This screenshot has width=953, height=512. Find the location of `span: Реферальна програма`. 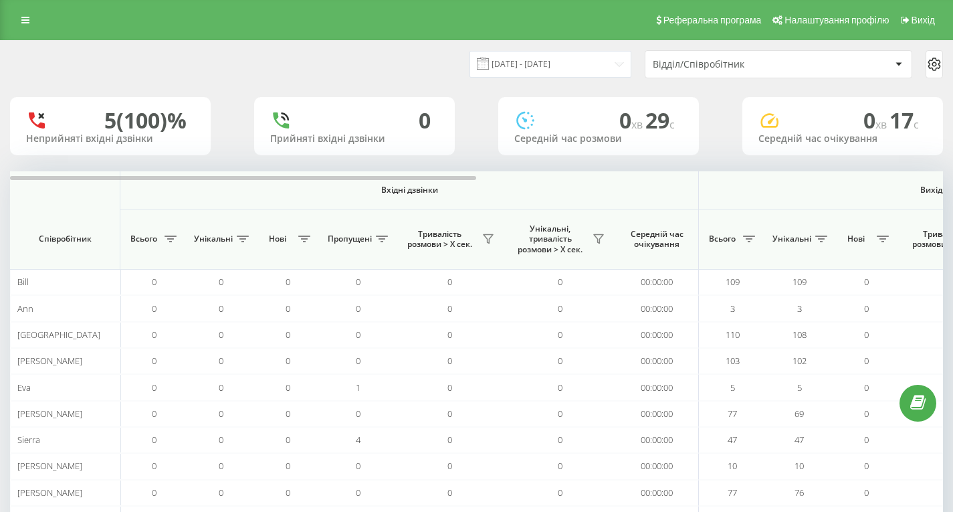

span: Реферальна програма is located at coordinates (712, 20).